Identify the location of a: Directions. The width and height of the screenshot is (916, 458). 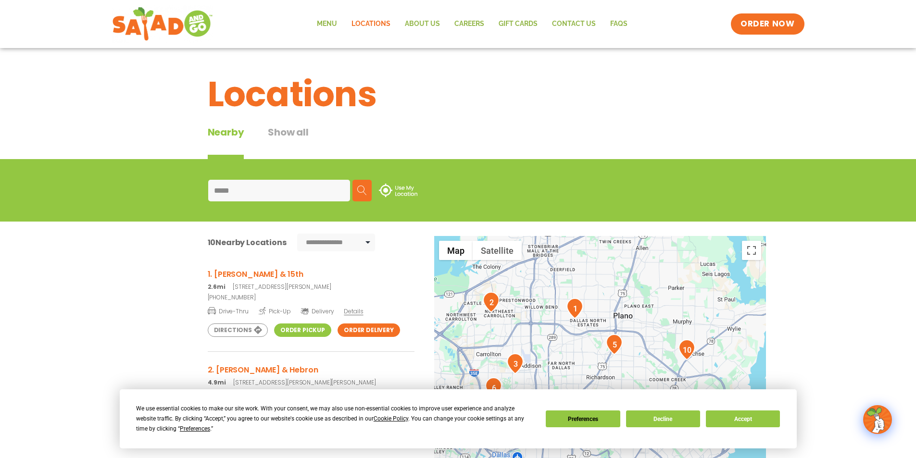
(238, 330).